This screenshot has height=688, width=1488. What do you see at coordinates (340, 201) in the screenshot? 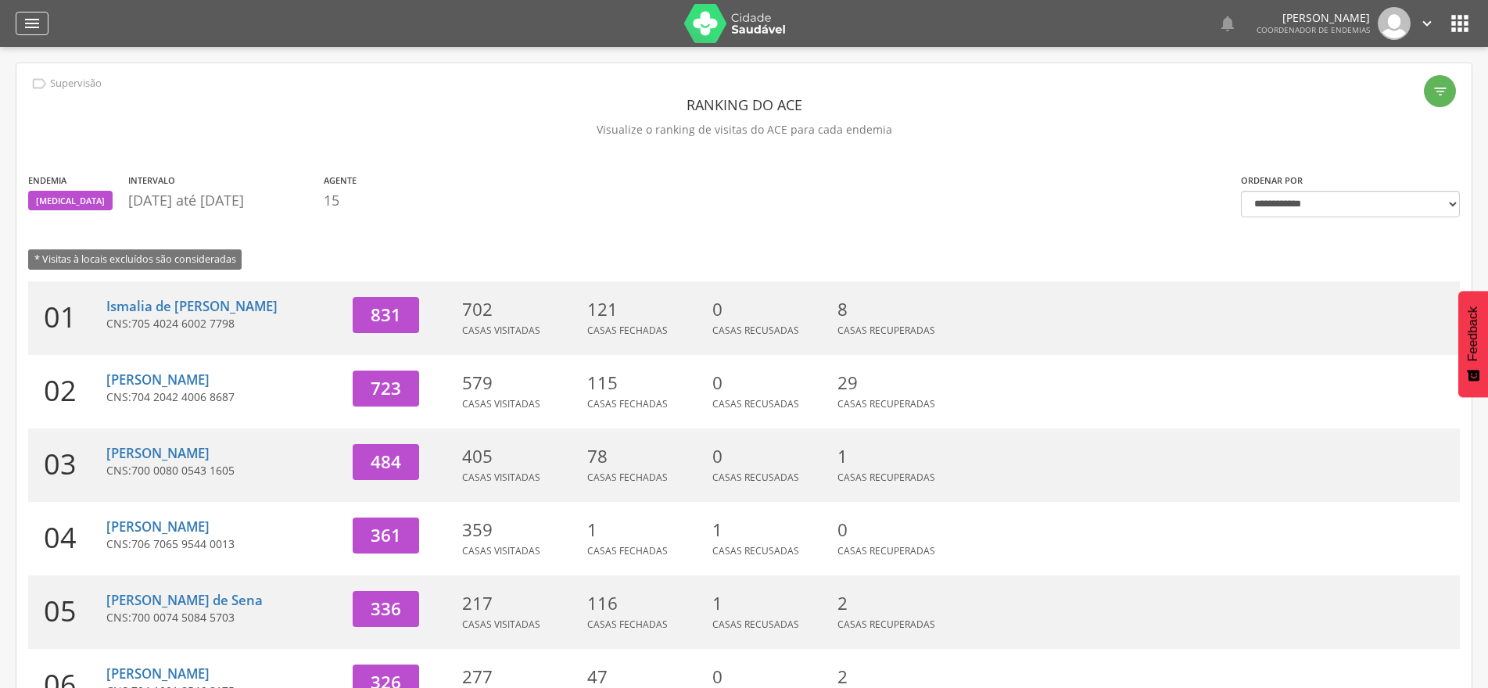
I see `p: 15` at bounding box center [340, 201].